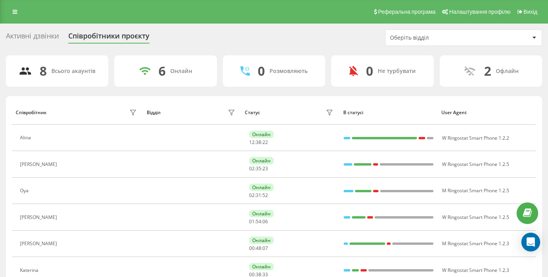  Describe the element at coordinates (109, 38) in the screenshot. I see `div: Співробітники проєкту` at that location.